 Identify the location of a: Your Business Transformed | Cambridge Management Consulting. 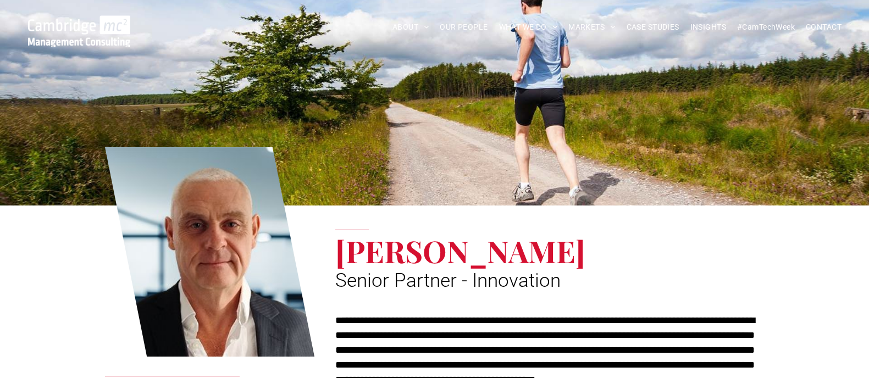
(79, 23).